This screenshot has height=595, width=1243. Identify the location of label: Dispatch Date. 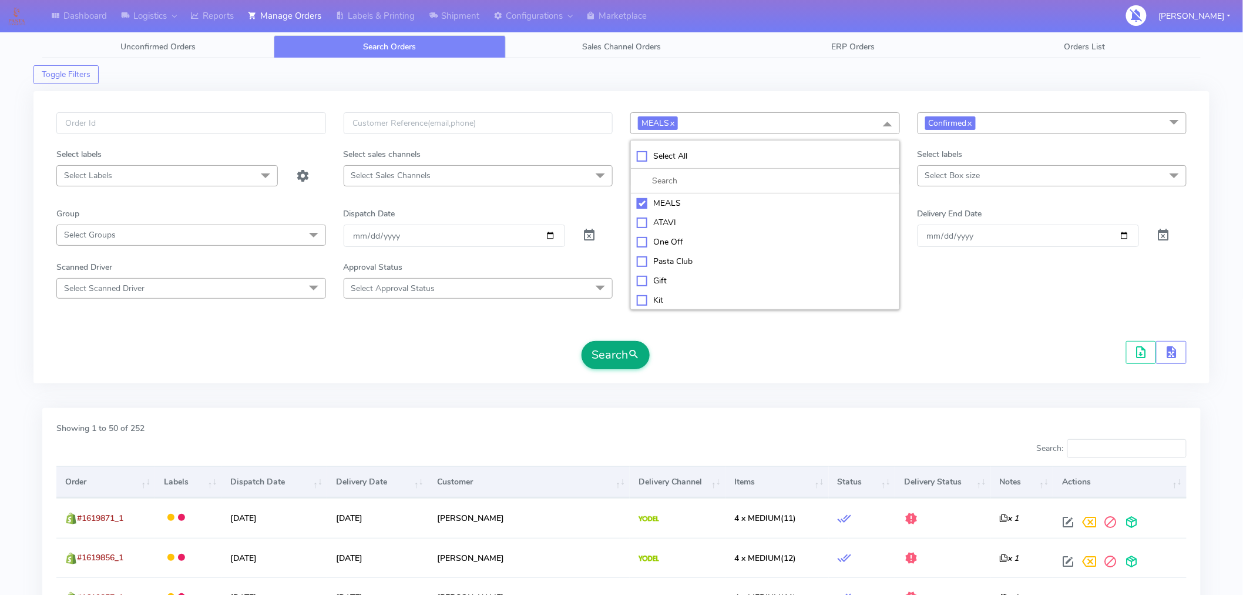
(370, 213).